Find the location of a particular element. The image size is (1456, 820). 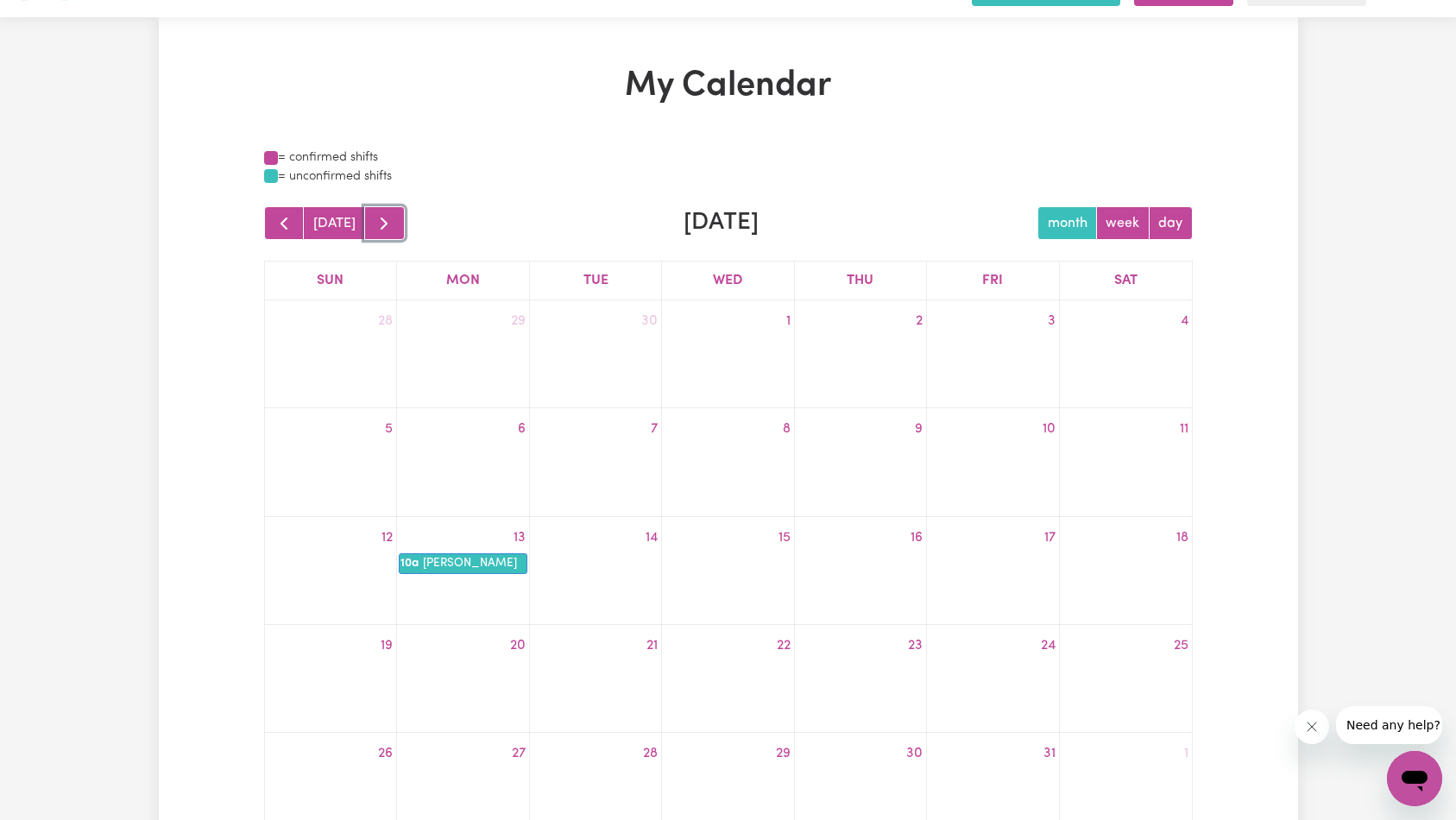

a: Friday is located at coordinates (993, 281).